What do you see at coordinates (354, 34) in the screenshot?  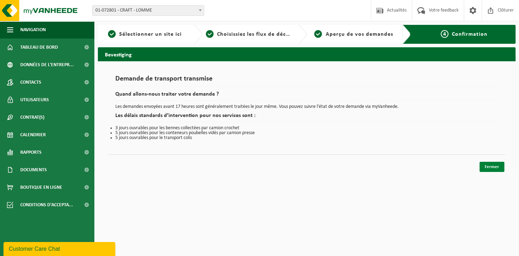 I see `a: 3Aperçu de vos demandes` at bounding box center [354, 34].